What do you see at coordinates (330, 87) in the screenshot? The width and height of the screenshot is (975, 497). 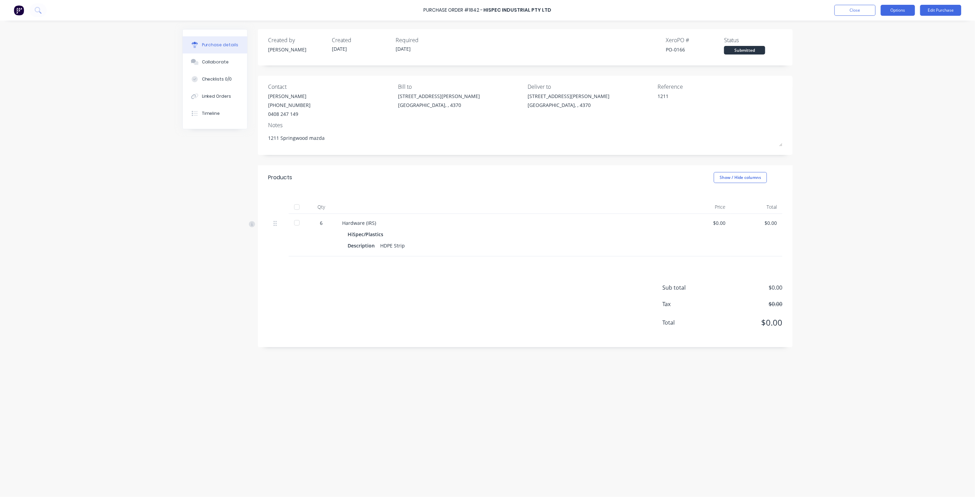 I see `div: Contact` at bounding box center [330, 87].